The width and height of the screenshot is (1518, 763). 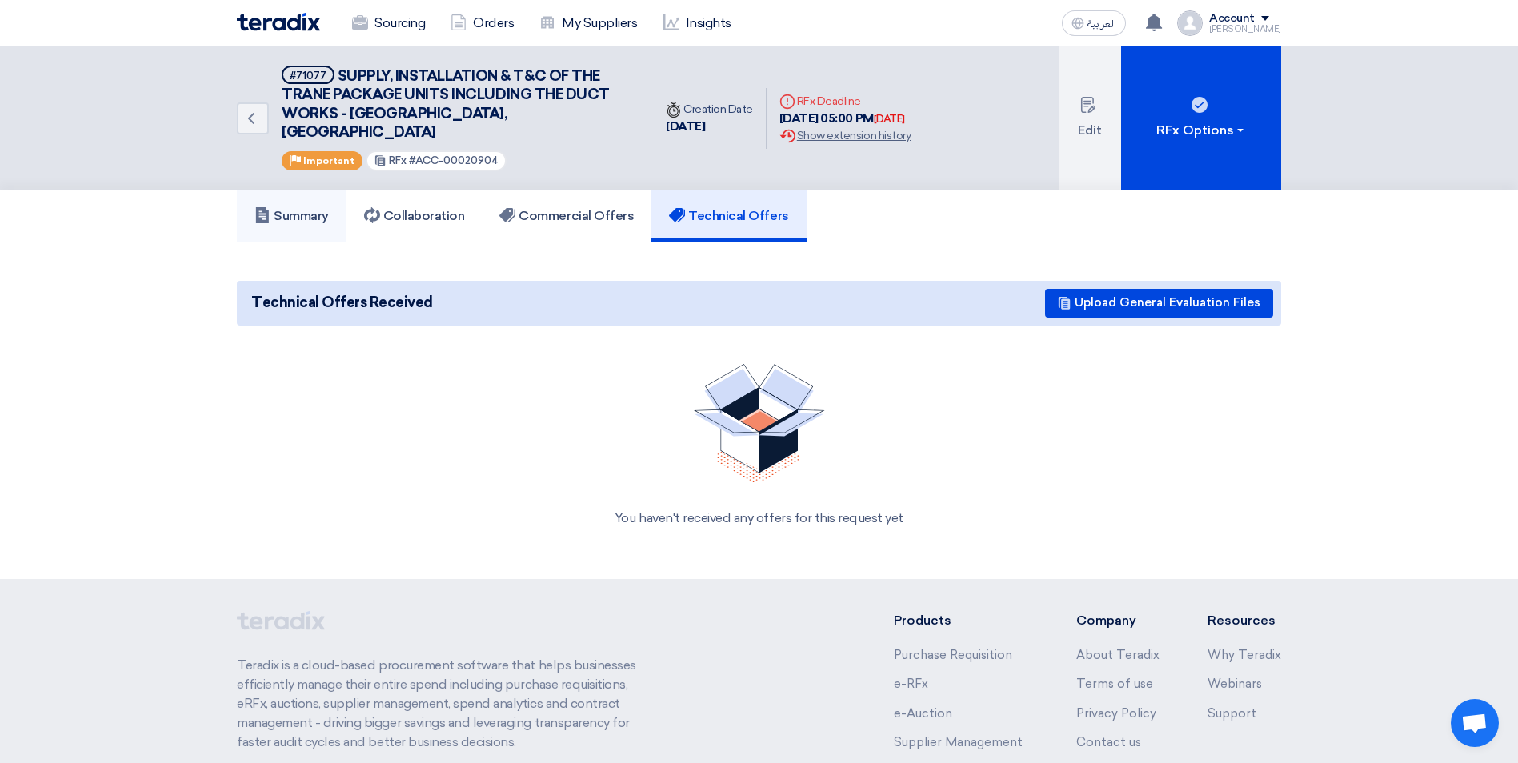 I want to click on a: Why Teradix, so click(x=1244, y=655).